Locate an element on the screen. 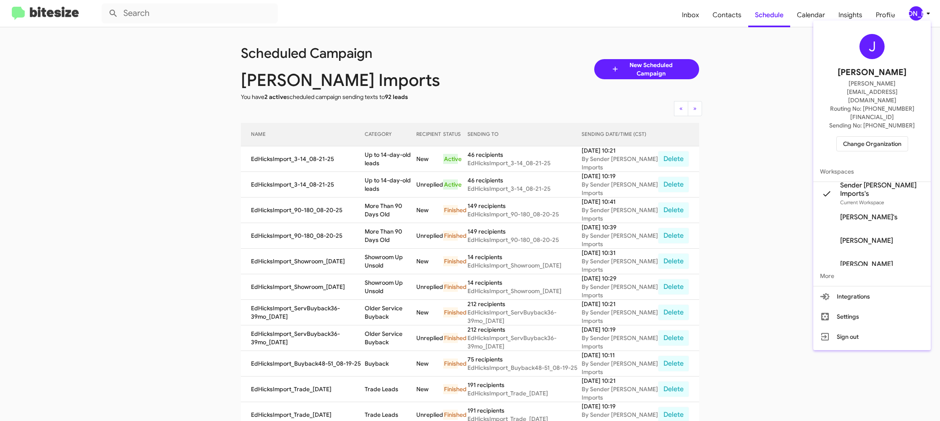 The image size is (940, 421). button: Sign out is located at coordinates (872, 337).